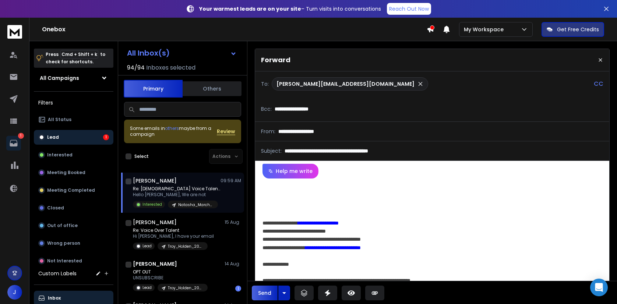 The height and width of the screenshot is (304, 617). I want to click on button: All Status, so click(74, 120).